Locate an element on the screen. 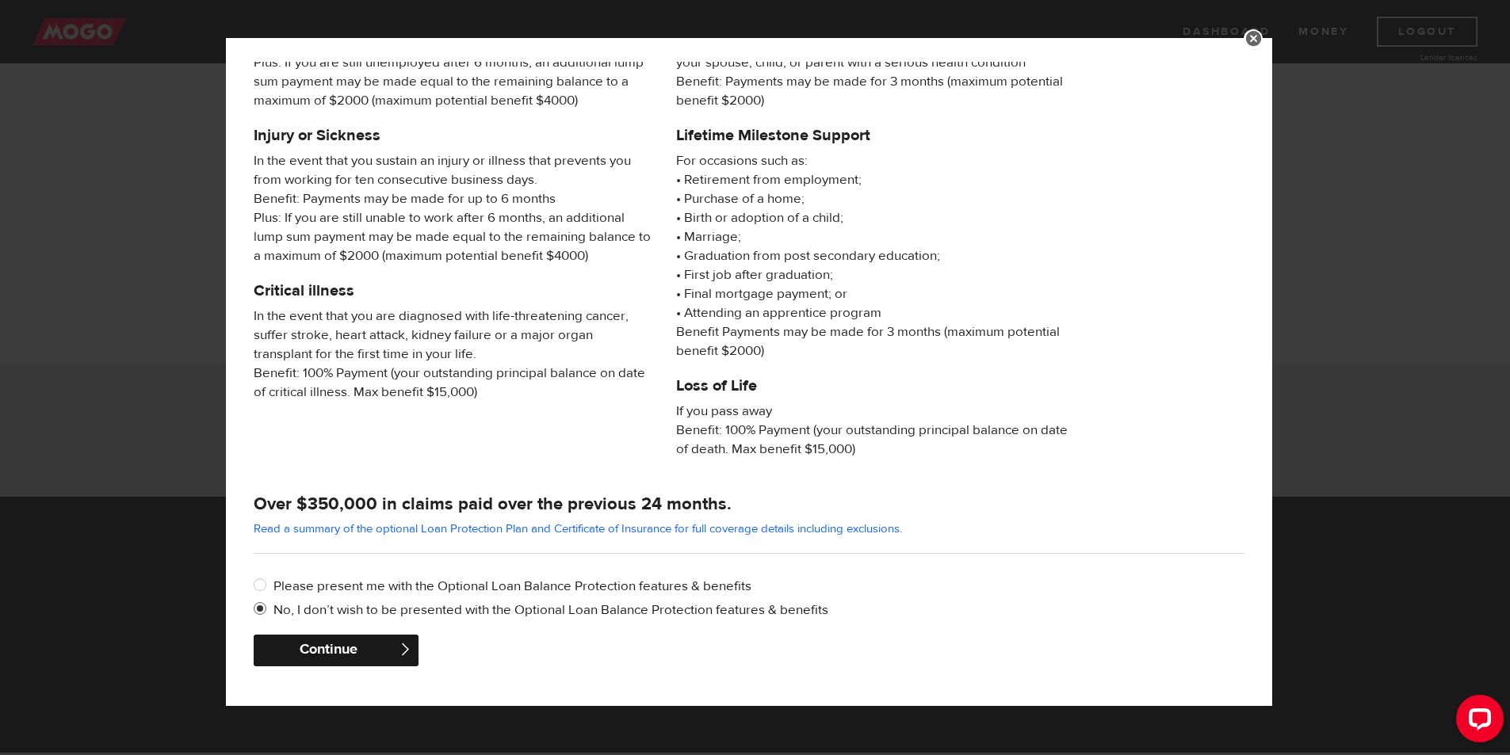  h5: Loss of Life is located at coordinates (875, 386).